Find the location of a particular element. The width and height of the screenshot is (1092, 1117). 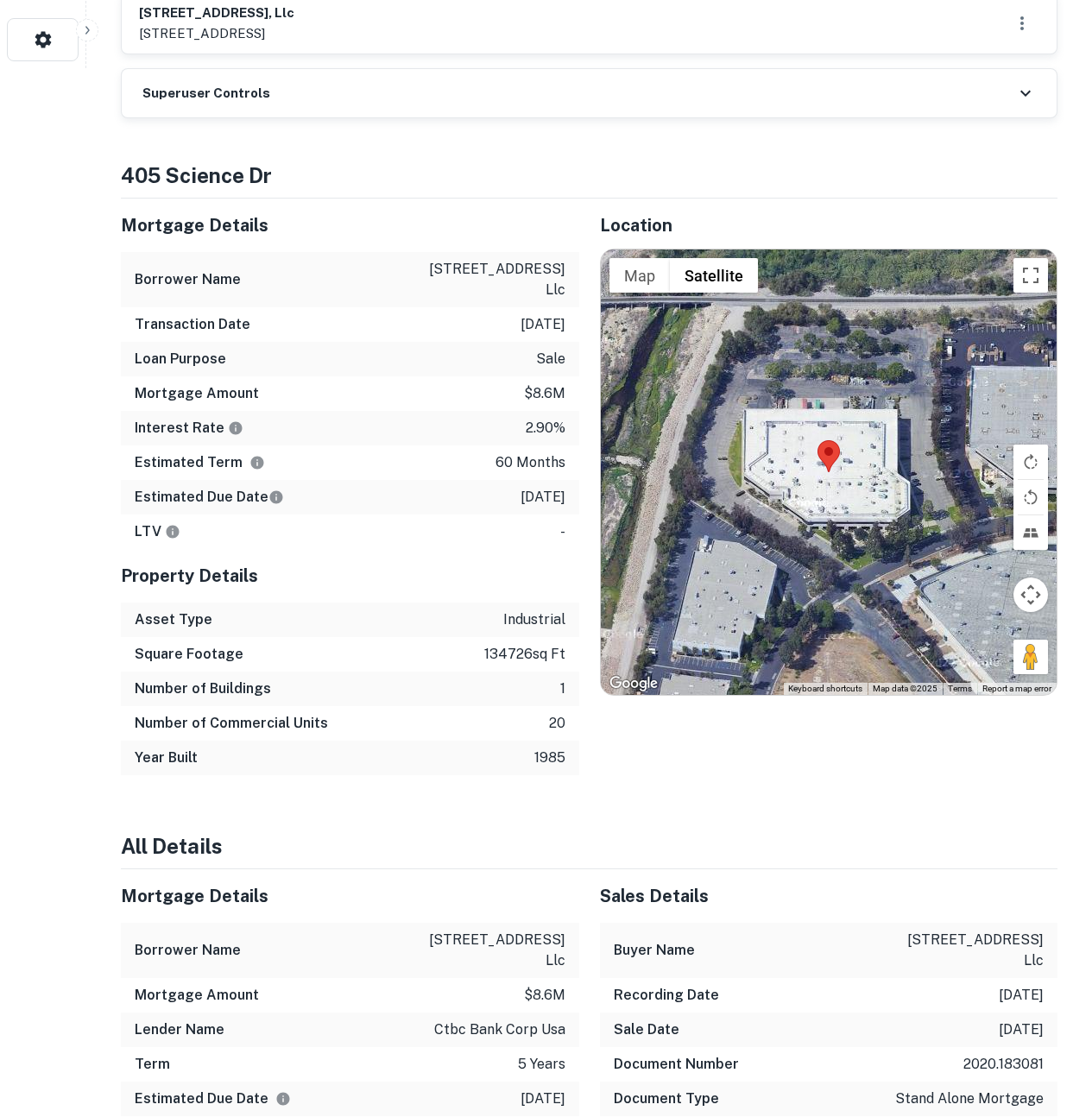

h6: Document Number is located at coordinates (676, 1064).